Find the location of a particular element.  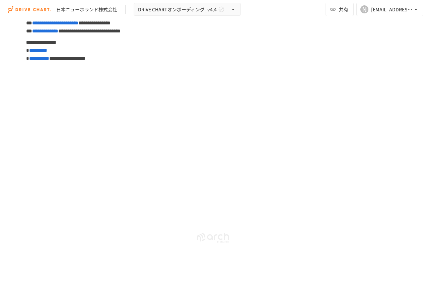

button: DRIVE CHARTオンボーディング_v4.4 is located at coordinates (187, 9).